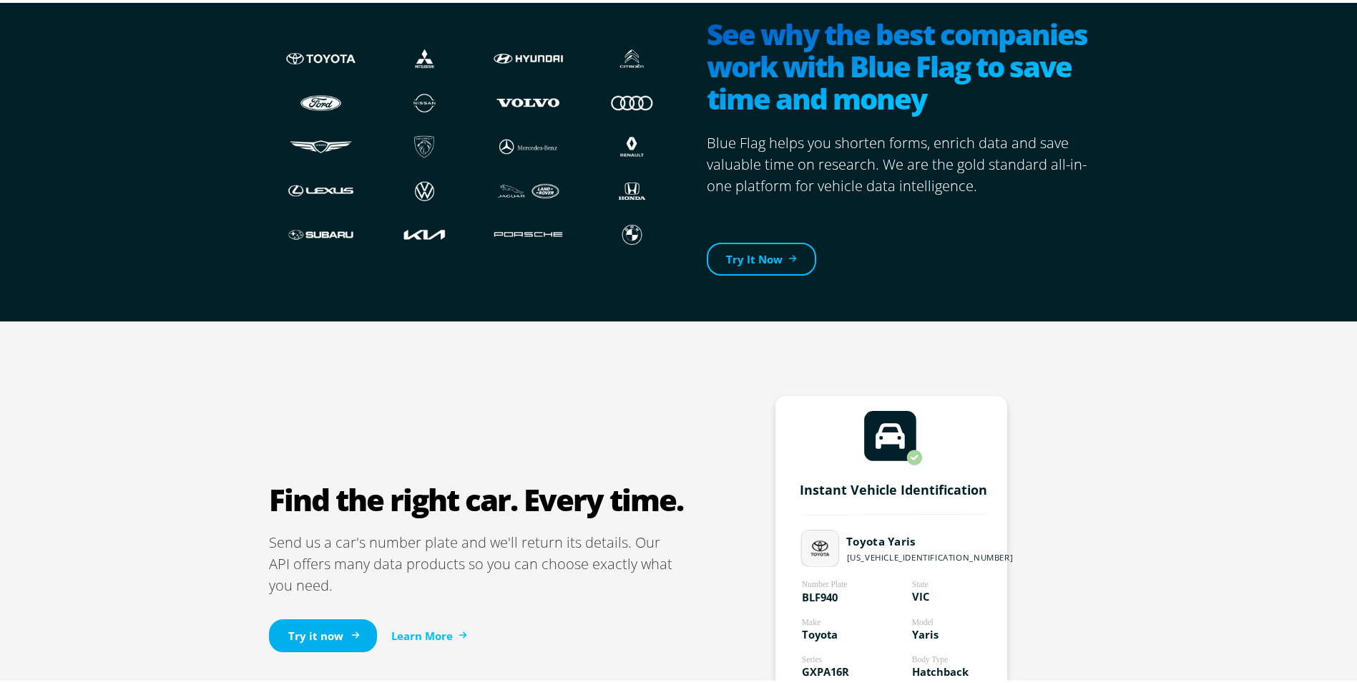 The height and width of the screenshot is (683, 1357). I want to click on tspan: BLF940, so click(820, 594).